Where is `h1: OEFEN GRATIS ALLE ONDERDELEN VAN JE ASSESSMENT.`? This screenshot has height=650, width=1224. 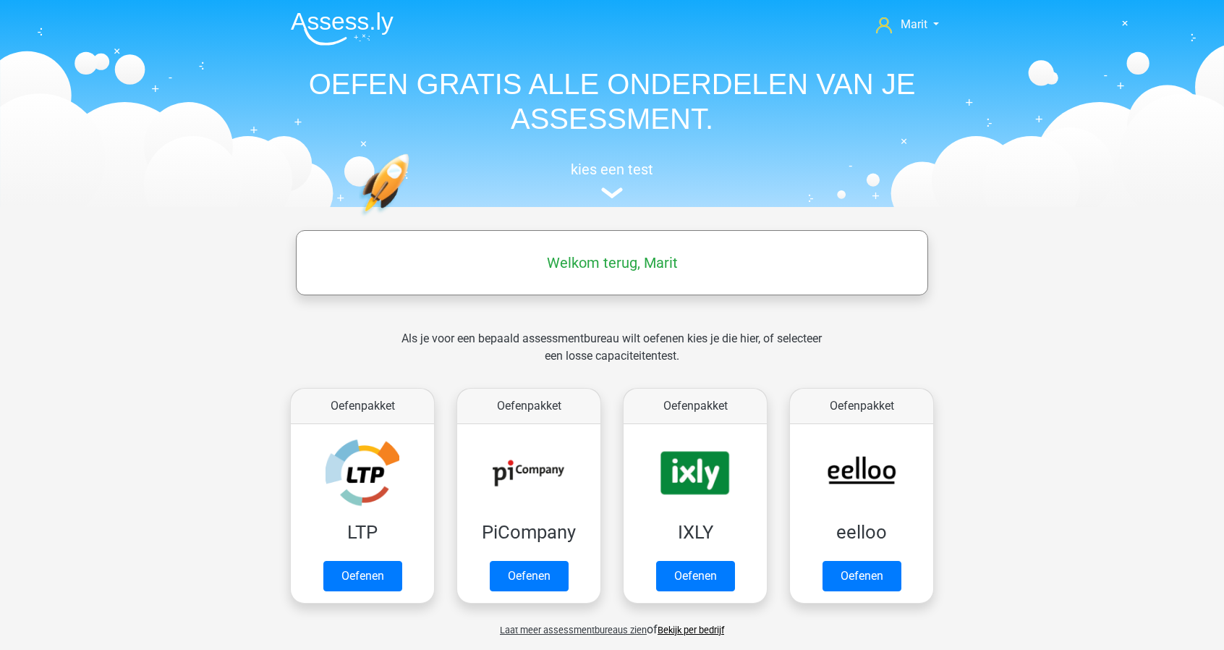
h1: OEFEN GRATIS ALLE ONDERDELEN VAN JE ASSESSMENT. is located at coordinates (612, 101).